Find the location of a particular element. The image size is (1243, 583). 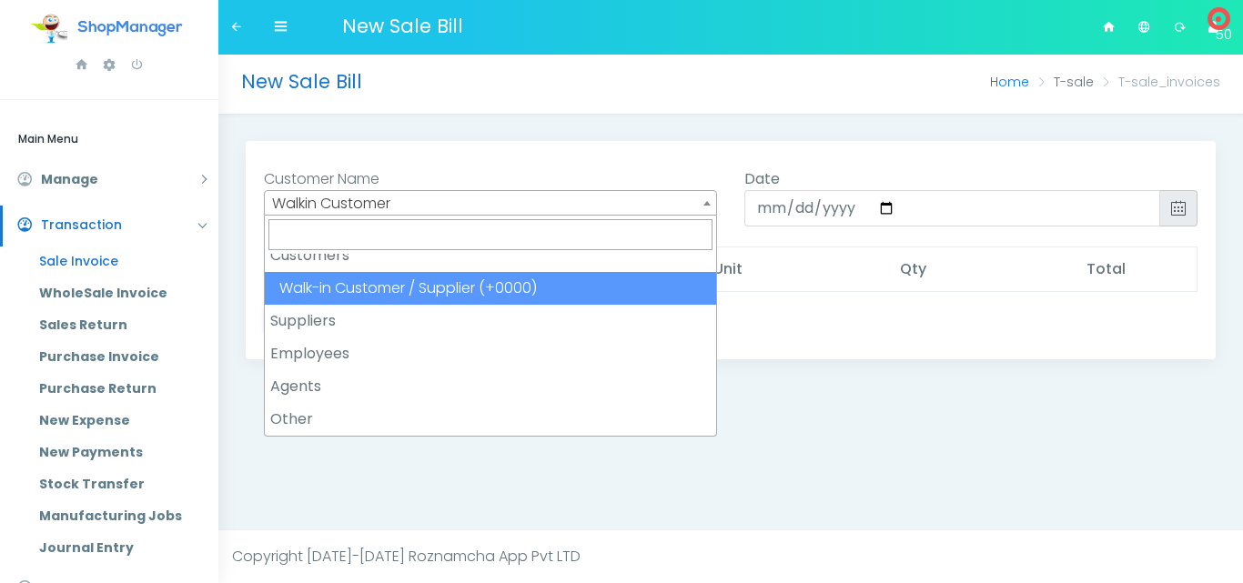

th: Unit is located at coordinates (795, 269).